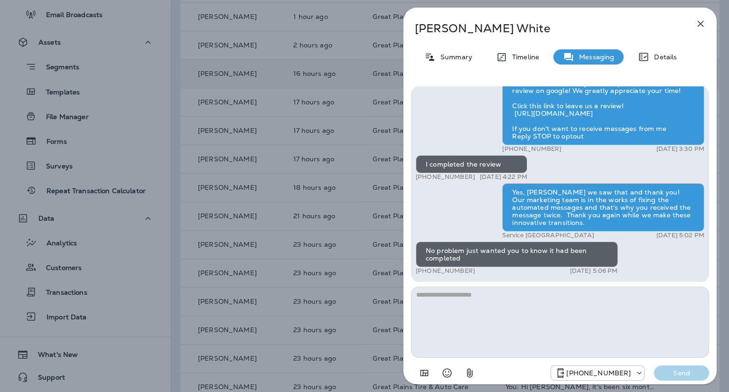 This screenshot has width=729, height=392. I want to click on div: +1 (918) 203-8556, so click(597, 373).